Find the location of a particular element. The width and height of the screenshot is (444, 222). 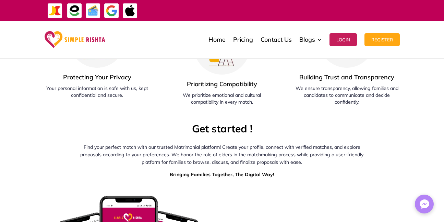

a: Home is located at coordinates (217, 40).